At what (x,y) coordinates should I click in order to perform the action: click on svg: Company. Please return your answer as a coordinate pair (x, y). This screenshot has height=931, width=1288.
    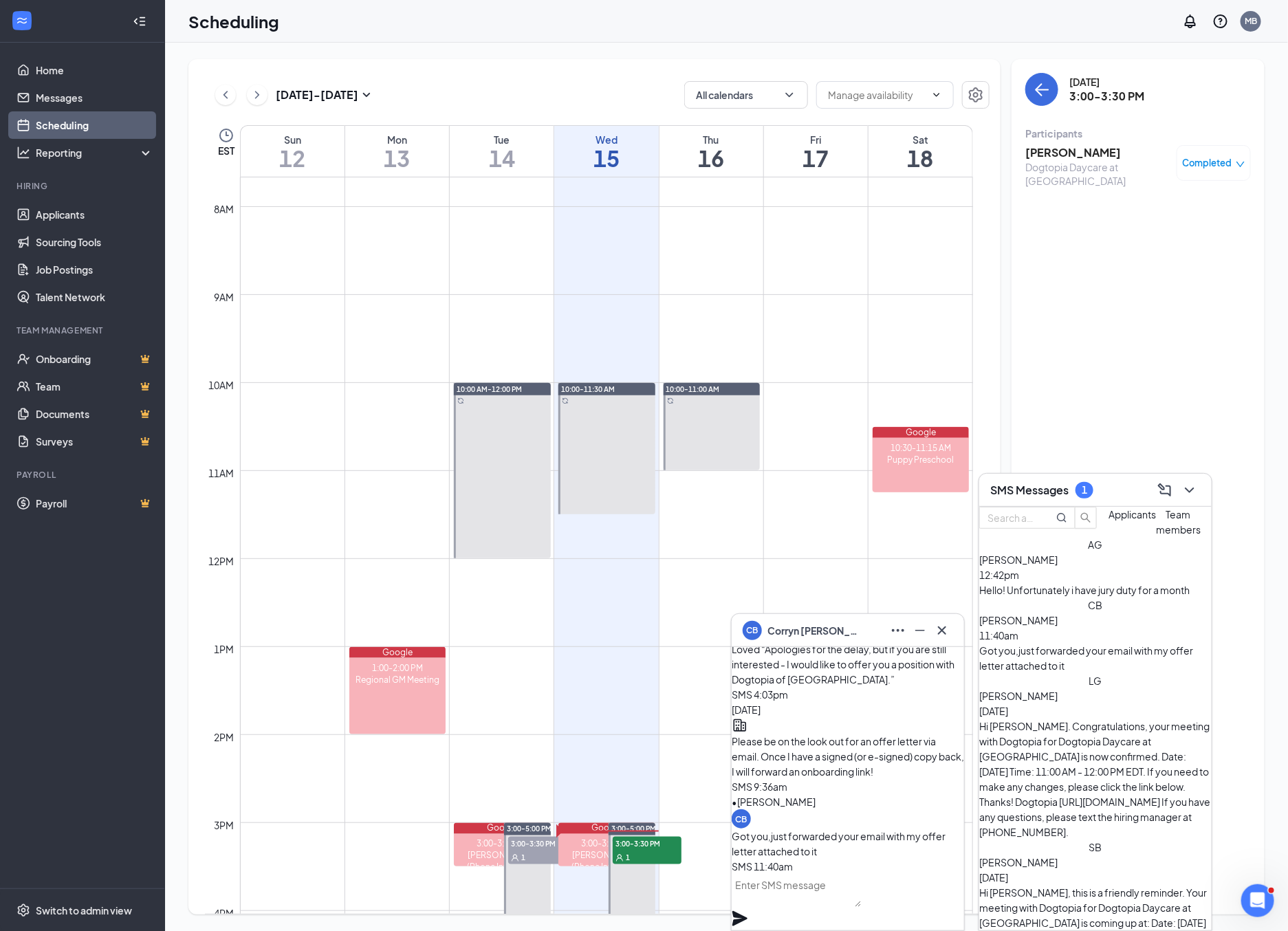
    Looking at the image, I should click on (740, 725).